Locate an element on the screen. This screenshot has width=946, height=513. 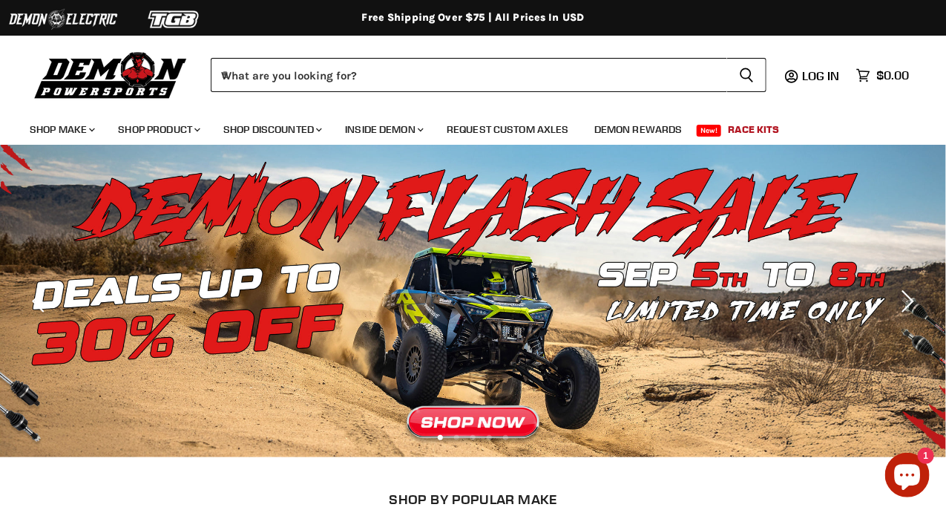
span: $0.00 is located at coordinates (892, 75).